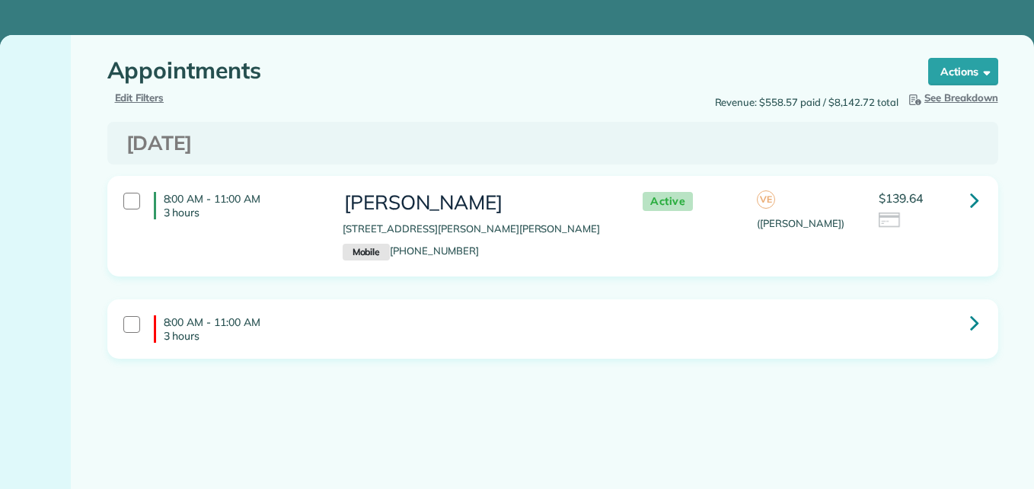 The width and height of the screenshot is (1034, 489). Describe the element at coordinates (668, 201) in the screenshot. I see `span: Active` at that location.